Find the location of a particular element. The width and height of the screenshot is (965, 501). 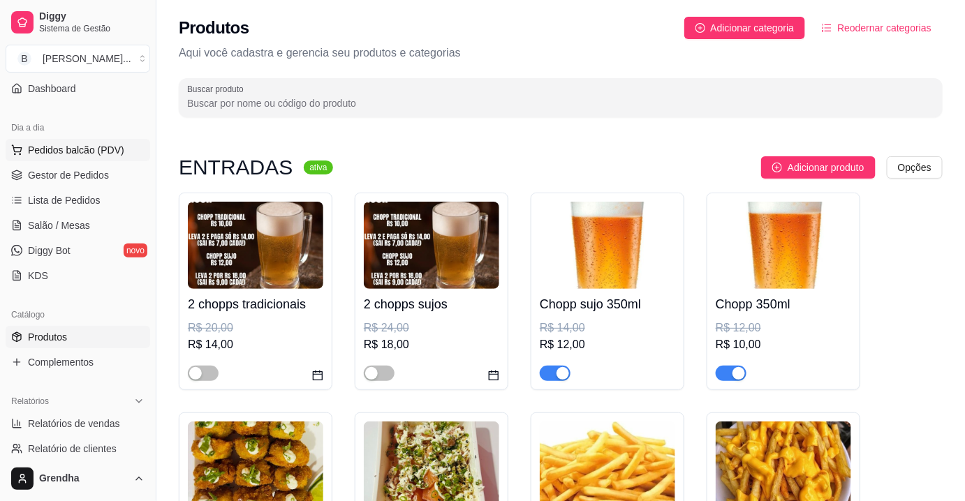

span: Relatórios de vendas is located at coordinates (74, 424).